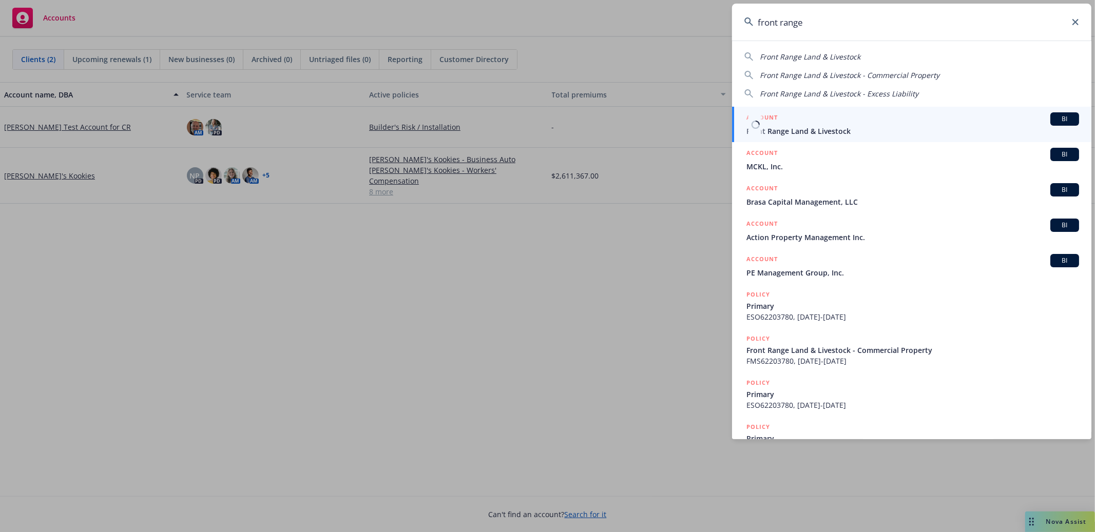  Describe the element at coordinates (913, 202) in the screenshot. I see `span: Brasa Capital Management, LLC` at that location.